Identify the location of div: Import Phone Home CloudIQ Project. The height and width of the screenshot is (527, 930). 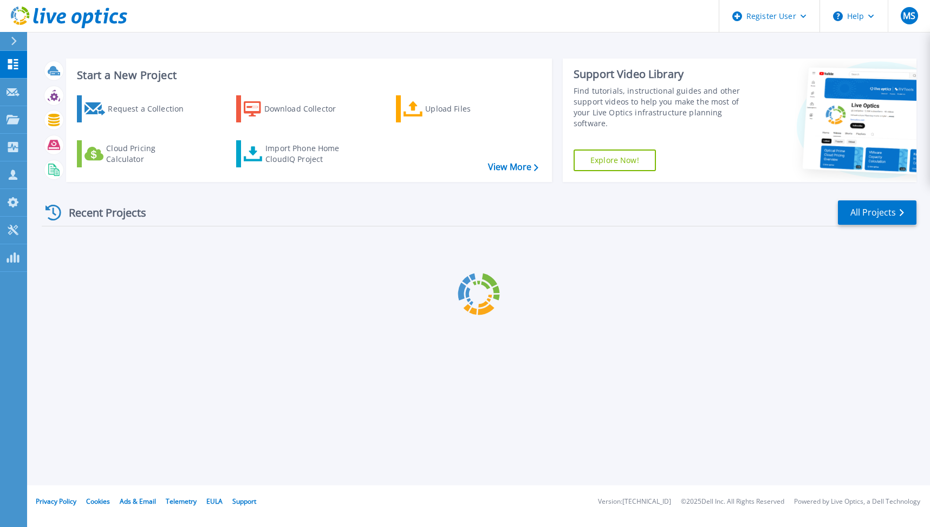
(307, 154).